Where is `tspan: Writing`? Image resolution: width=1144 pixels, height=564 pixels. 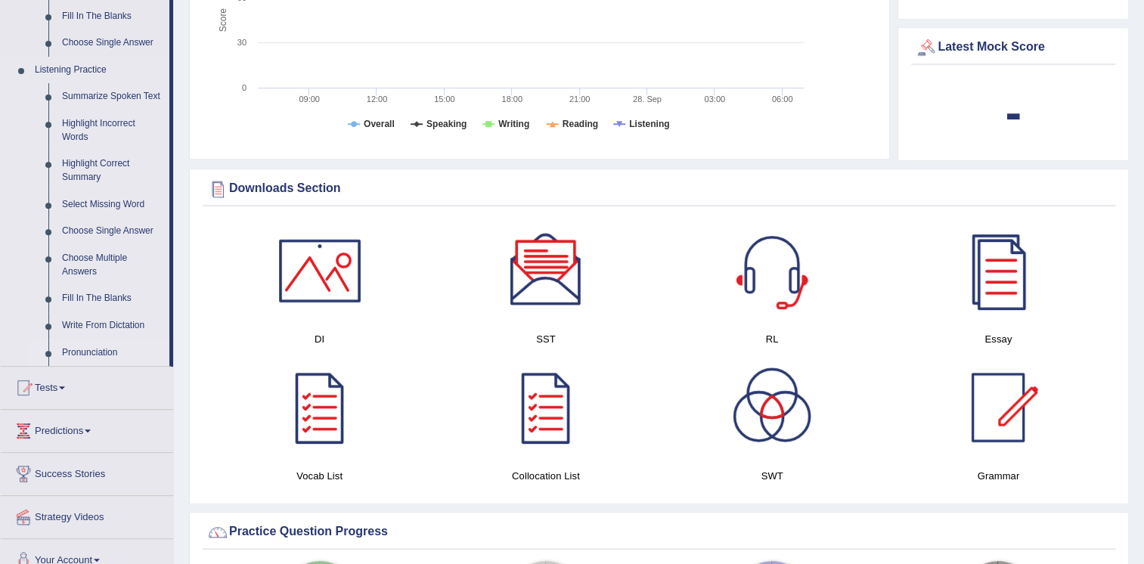 tspan: Writing is located at coordinates (514, 124).